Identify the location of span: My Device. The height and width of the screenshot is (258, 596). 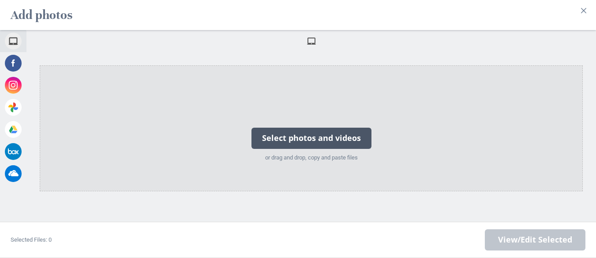
(312, 41).